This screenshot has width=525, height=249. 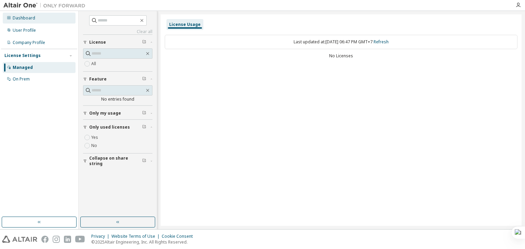 I want to click on span: Collapse on share string, so click(x=115, y=161).